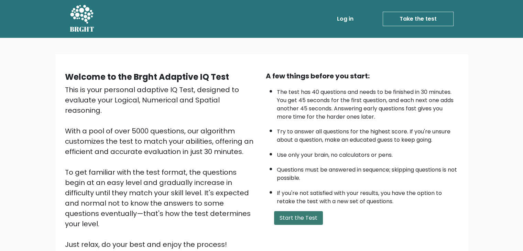 The image size is (523, 251). I want to click on li: Use only your brain, no calculators or pens., so click(368, 153).